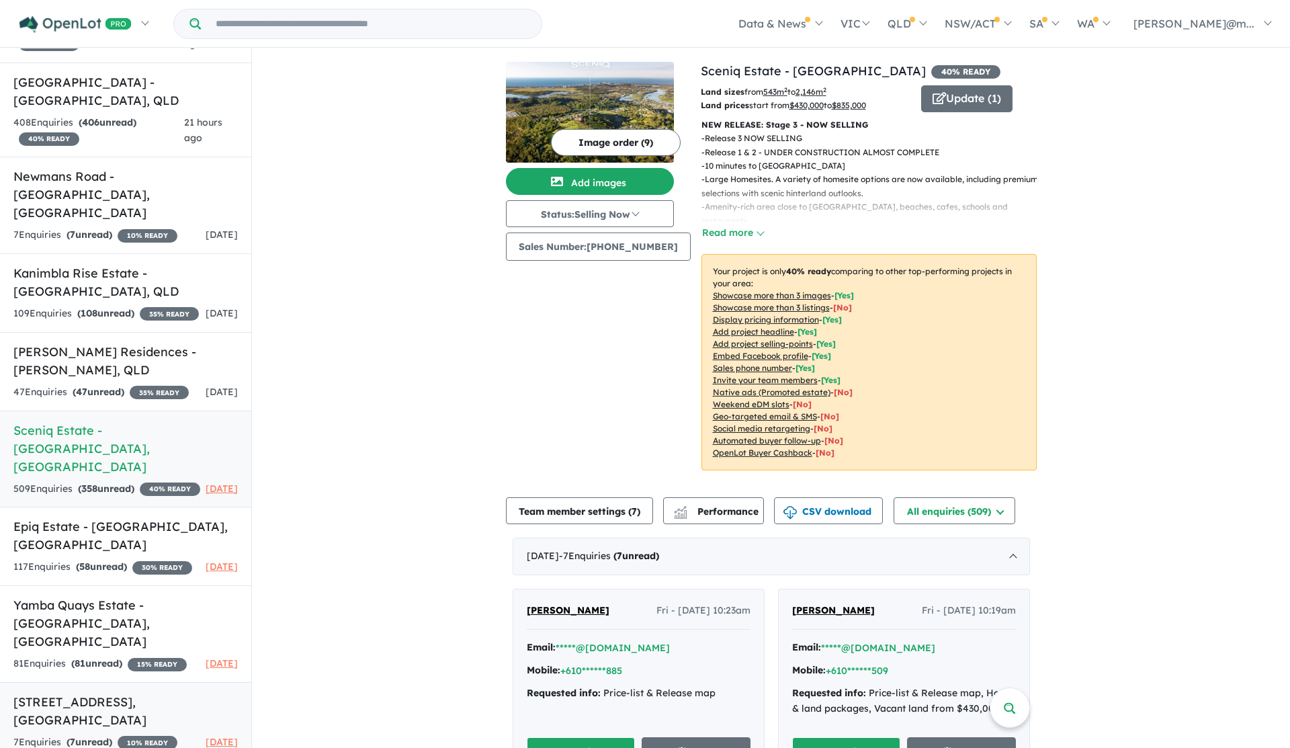 The height and width of the screenshot is (748, 1290). I want to click on p: NEW RELEASE: Stage 3 - NOW SELLING, so click(869, 125).